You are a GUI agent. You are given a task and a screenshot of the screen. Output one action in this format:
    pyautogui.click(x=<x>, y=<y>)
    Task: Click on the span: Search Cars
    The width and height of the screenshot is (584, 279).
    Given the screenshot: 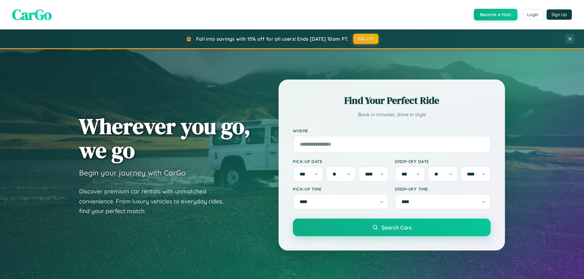 What is the action you would take?
    pyautogui.click(x=396, y=228)
    